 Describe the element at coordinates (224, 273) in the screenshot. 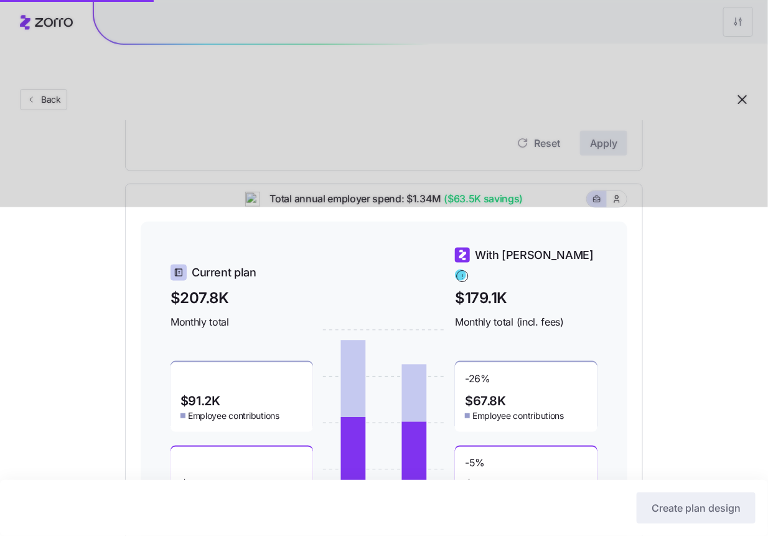

I see `span: Current plan` at that location.